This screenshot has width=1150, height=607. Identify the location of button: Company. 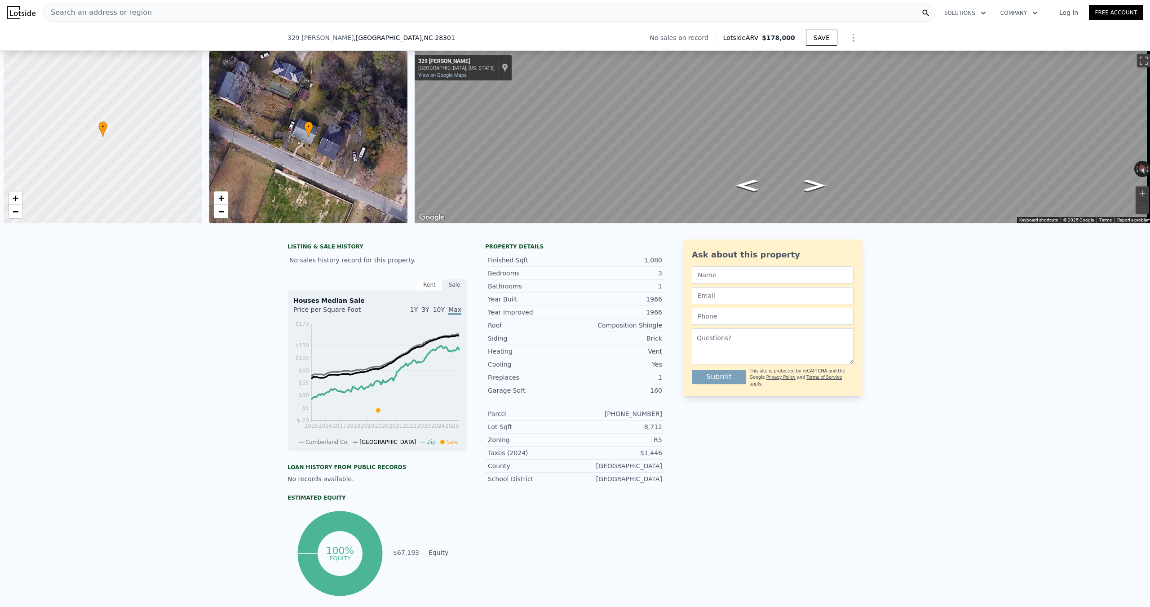
(1019, 13).